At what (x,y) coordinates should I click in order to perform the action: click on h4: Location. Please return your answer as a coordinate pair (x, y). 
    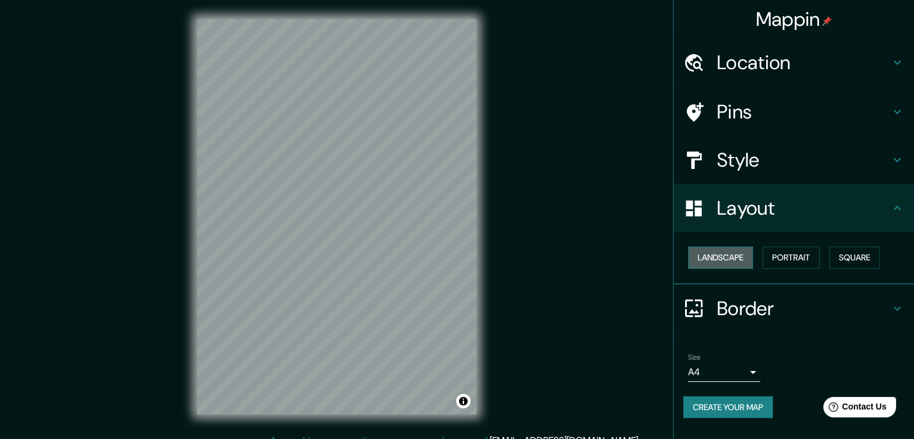
    Looking at the image, I should click on (803, 62).